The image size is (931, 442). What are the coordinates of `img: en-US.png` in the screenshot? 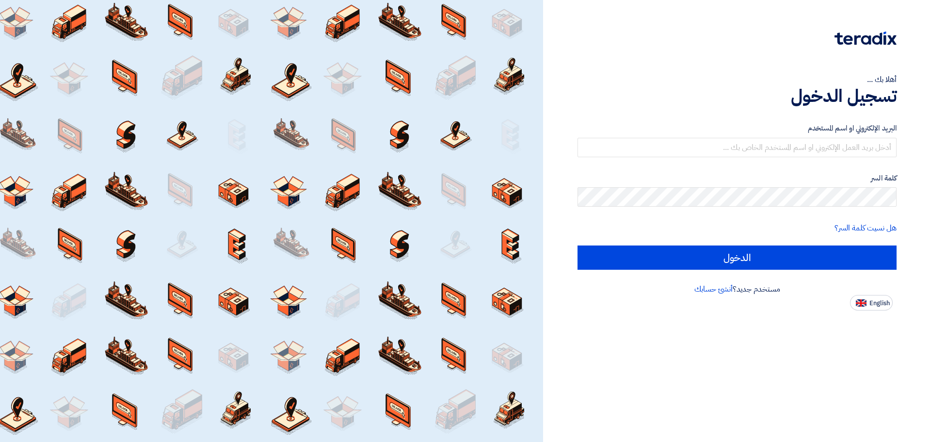 It's located at (861, 303).